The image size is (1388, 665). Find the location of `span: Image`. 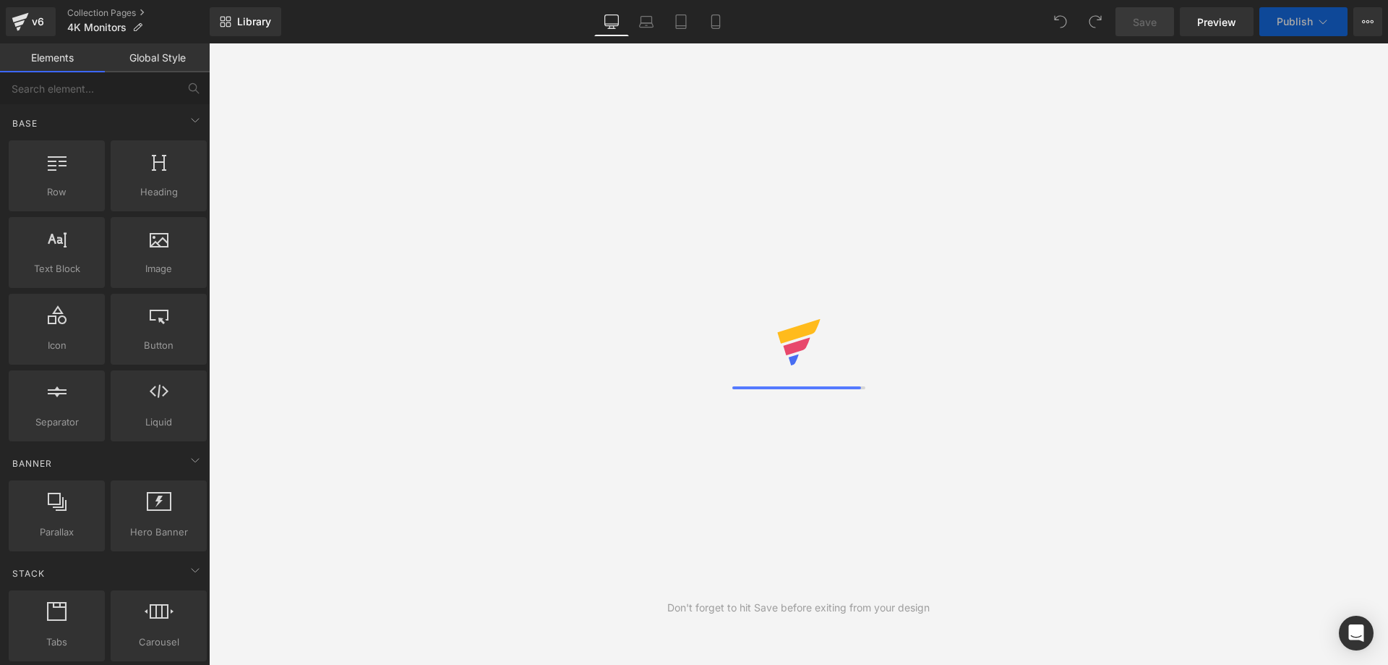

span: Image is located at coordinates (158, 268).